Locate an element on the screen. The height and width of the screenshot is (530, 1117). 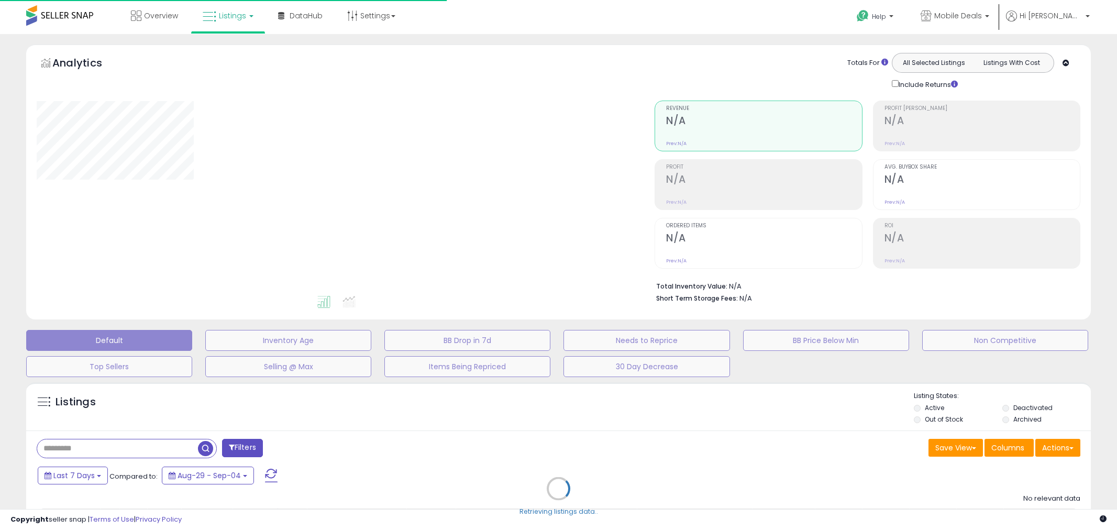
button: Selling @ Max is located at coordinates (288, 367).